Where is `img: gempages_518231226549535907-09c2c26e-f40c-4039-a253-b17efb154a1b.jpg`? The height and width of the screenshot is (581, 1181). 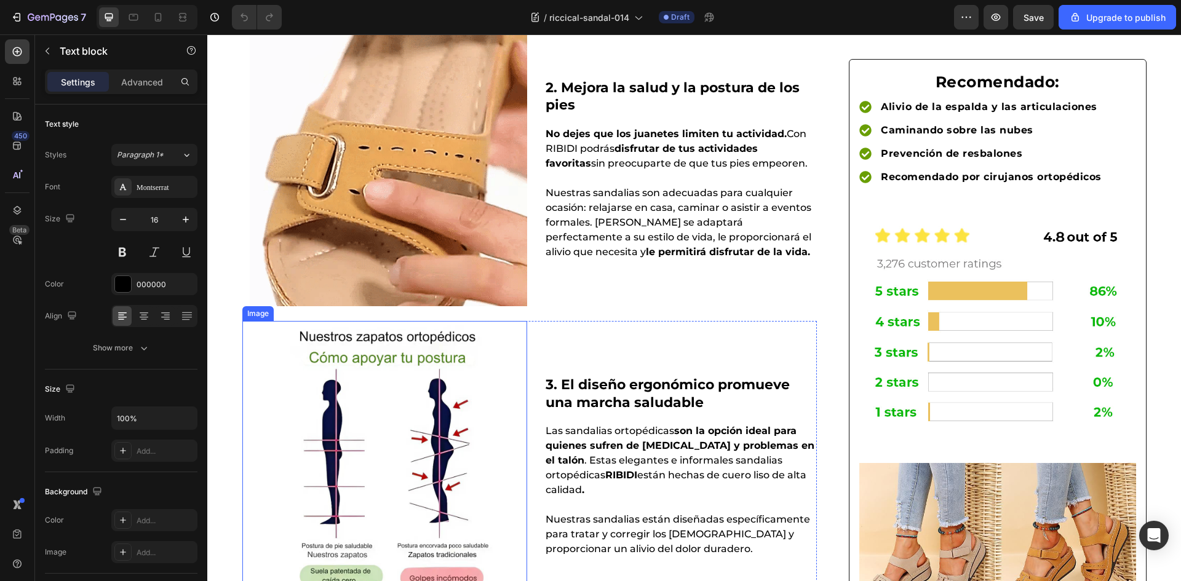
img: gempages_518231226549535907-09c2c26e-f40c-4039-a253-b17efb154a1b.jpg is located at coordinates (790, 290).